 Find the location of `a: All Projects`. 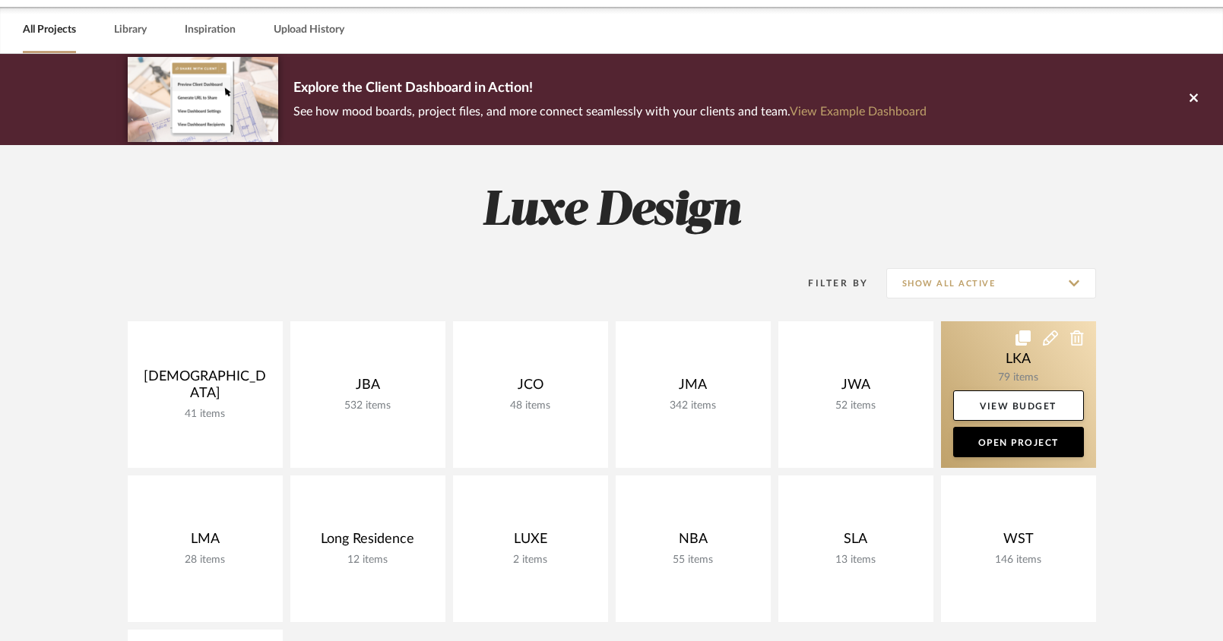

a: All Projects is located at coordinates (49, 30).